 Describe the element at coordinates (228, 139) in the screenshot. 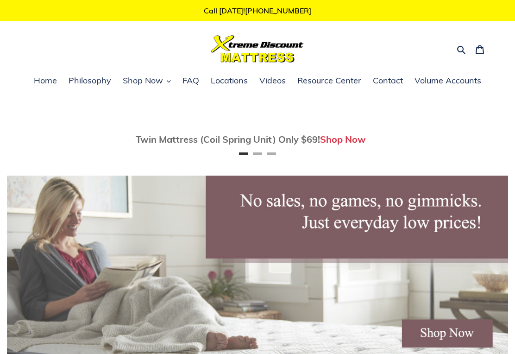

I see `span: Twin Mattress (Coil Spring Unit) Only $69!` at that location.